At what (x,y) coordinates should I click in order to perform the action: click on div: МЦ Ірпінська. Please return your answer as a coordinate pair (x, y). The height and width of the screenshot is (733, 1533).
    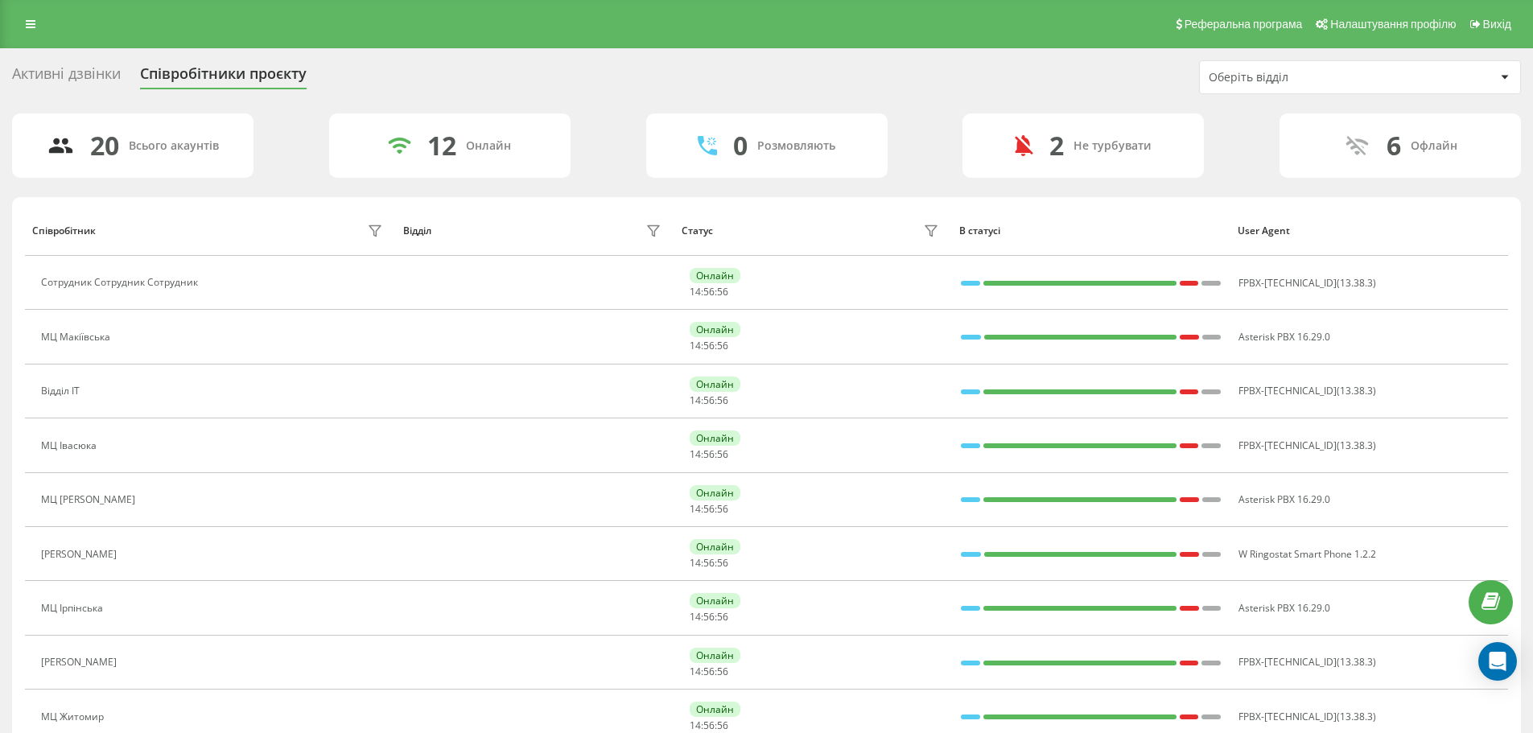
    Looking at the image, I should click on (74, 608).